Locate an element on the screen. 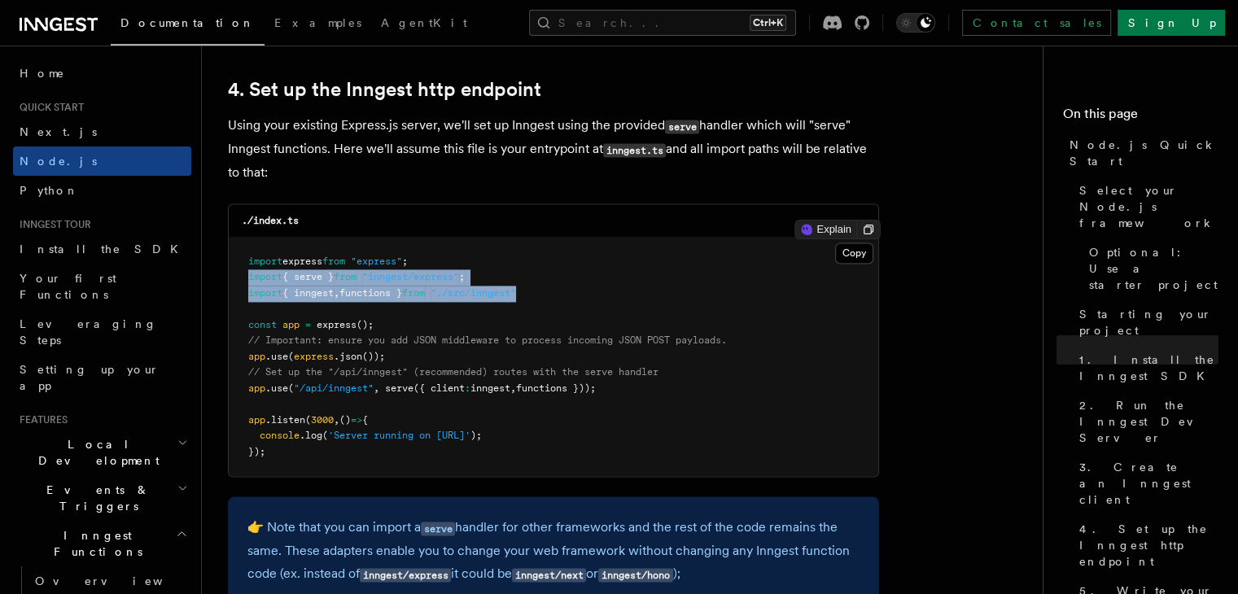  a: Node.js Quick Start is located at coordinates (1140, 153).